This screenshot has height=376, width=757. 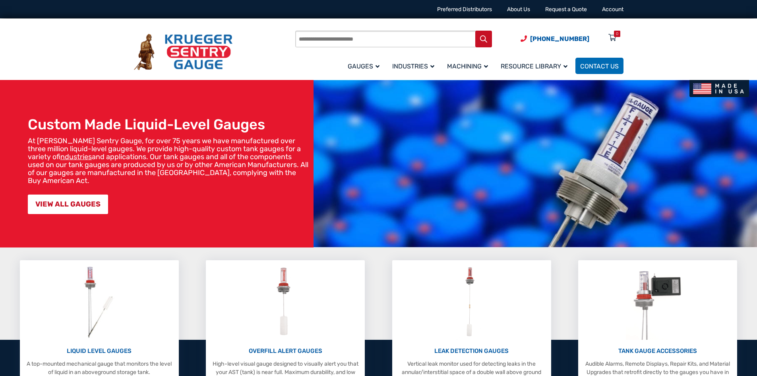 I want to click on a: Resource Library, so click(x=536, y=66).